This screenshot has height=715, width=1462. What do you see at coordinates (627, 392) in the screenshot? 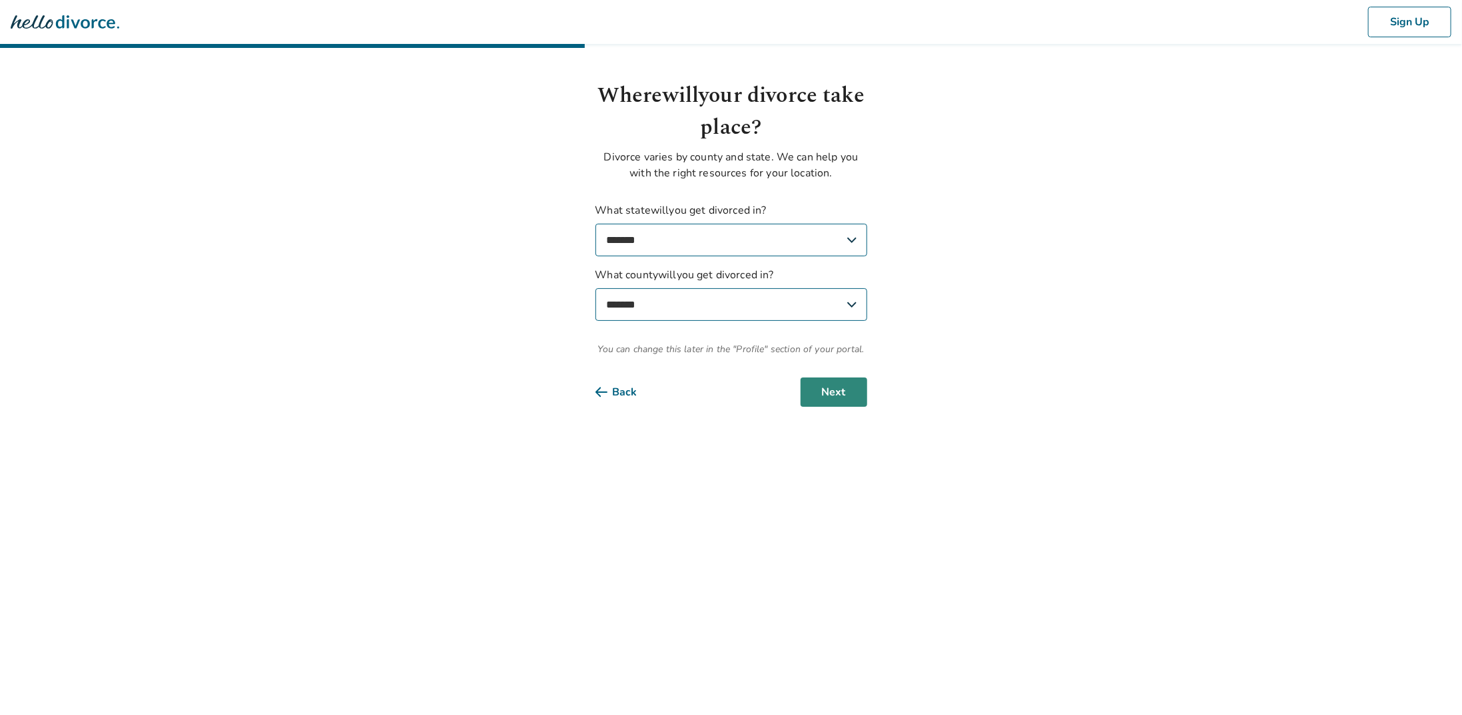
I see `button: Back` at bounding box center [627, 392].